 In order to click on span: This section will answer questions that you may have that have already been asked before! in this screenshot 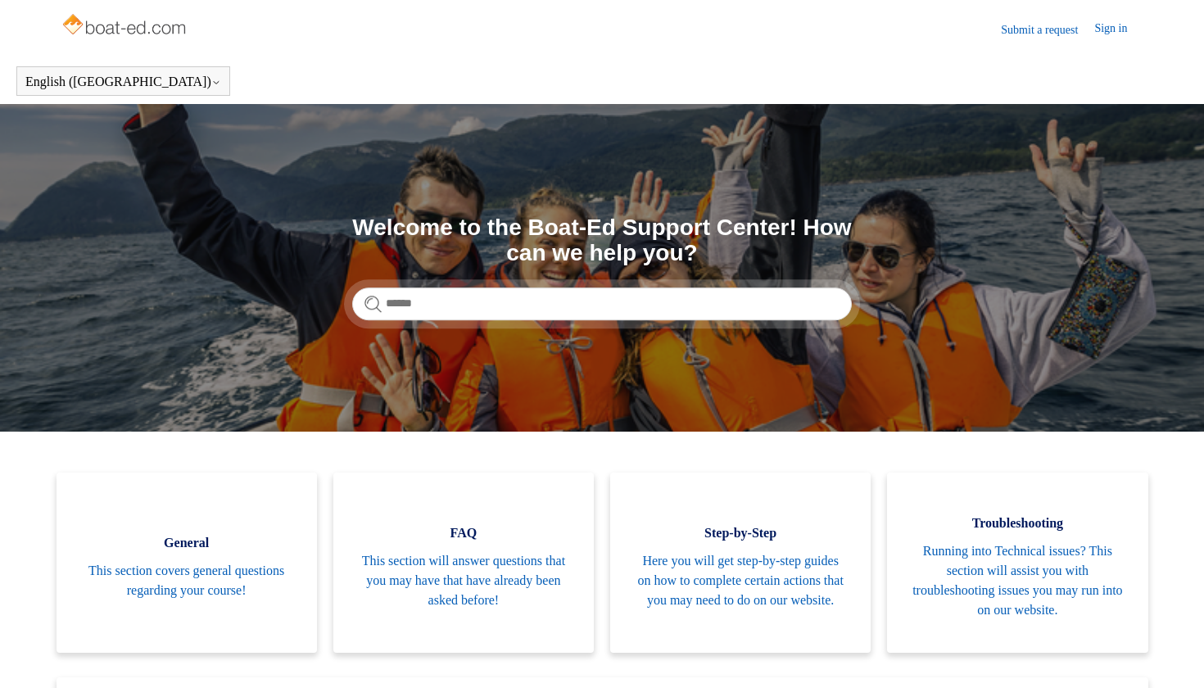, I will do `click(464, 581)`.